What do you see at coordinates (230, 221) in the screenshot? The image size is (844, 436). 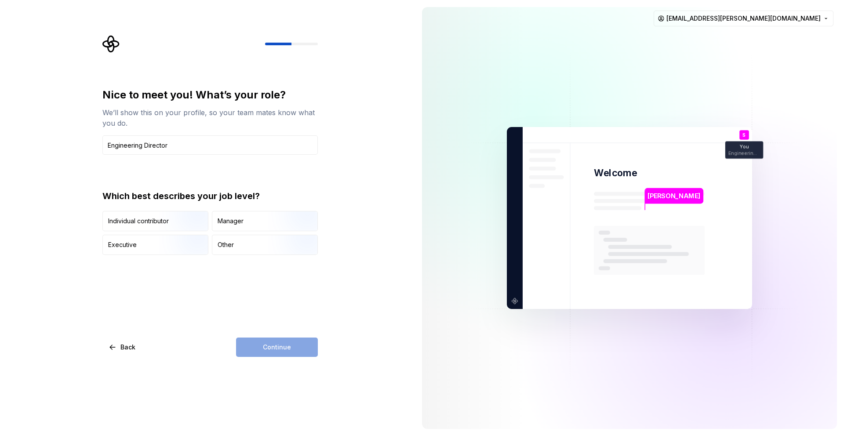 I see `div: Manager` at bounding box center [230, 221].